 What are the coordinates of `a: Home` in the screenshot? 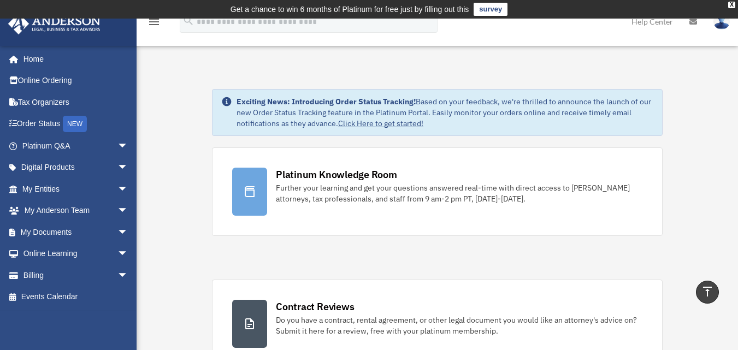 It's located at (73, 59).